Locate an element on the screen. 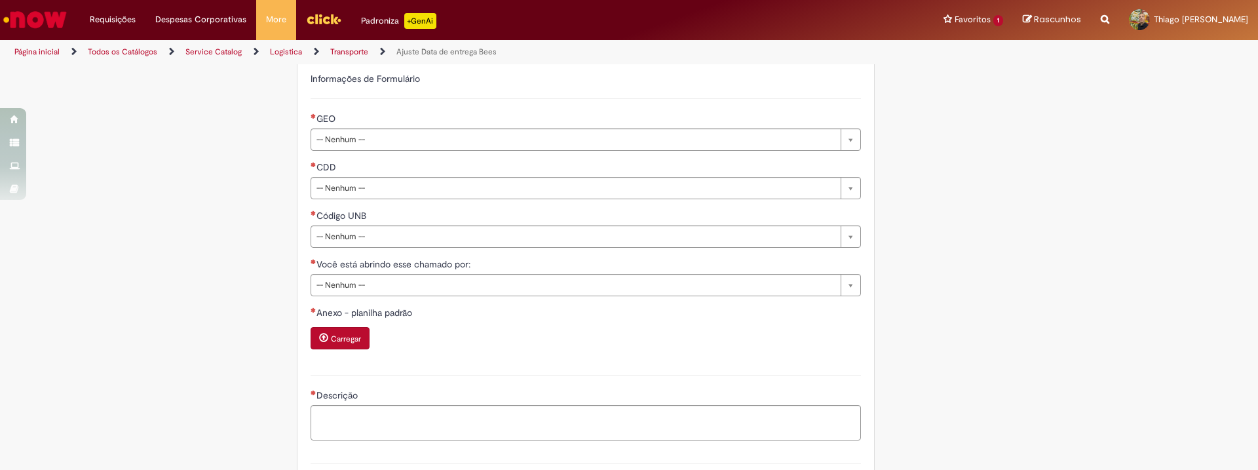 The image size is (1258, 470). span: Código UNB is located at coordinates (343, 216).